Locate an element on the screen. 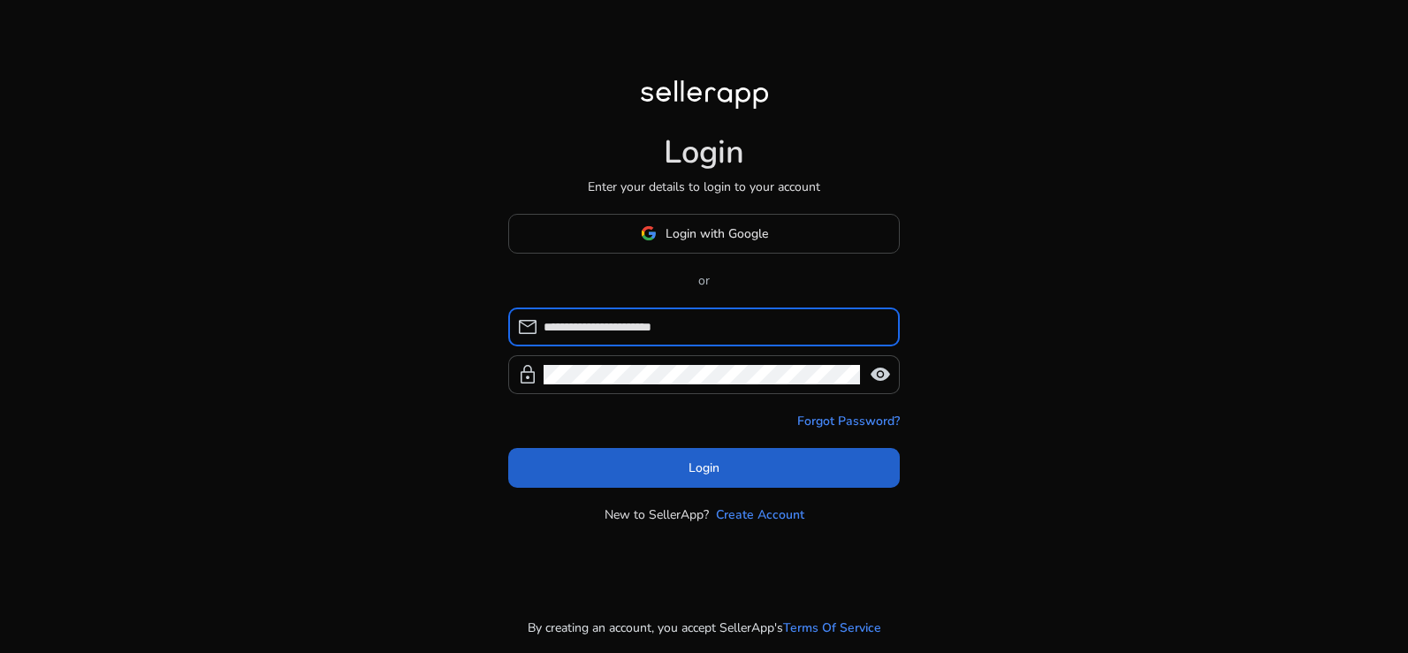  span: Login with Google is located at coordinates (717, 233).